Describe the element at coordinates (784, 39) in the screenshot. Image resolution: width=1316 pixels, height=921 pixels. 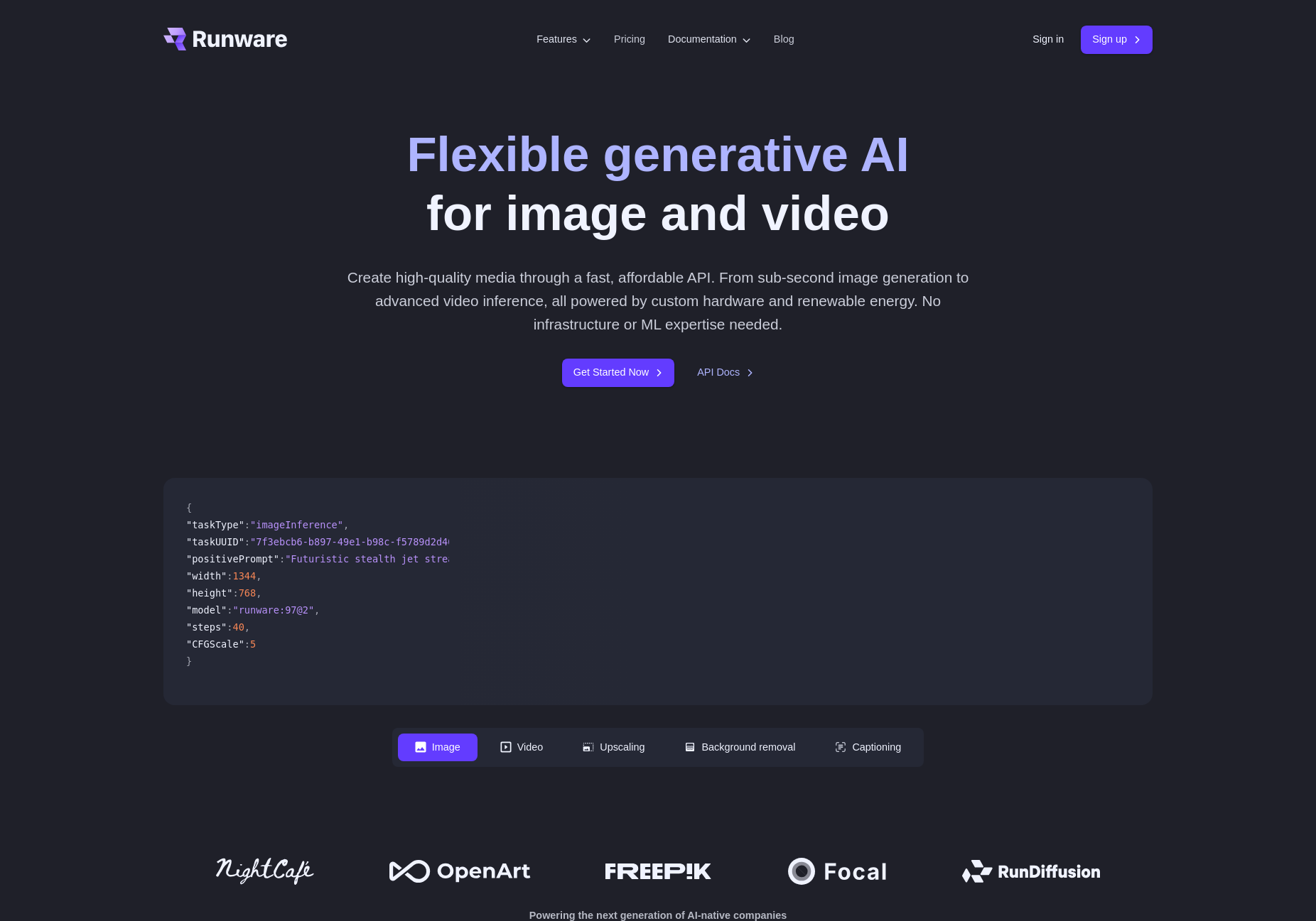
I see `a: Blog` at that location.